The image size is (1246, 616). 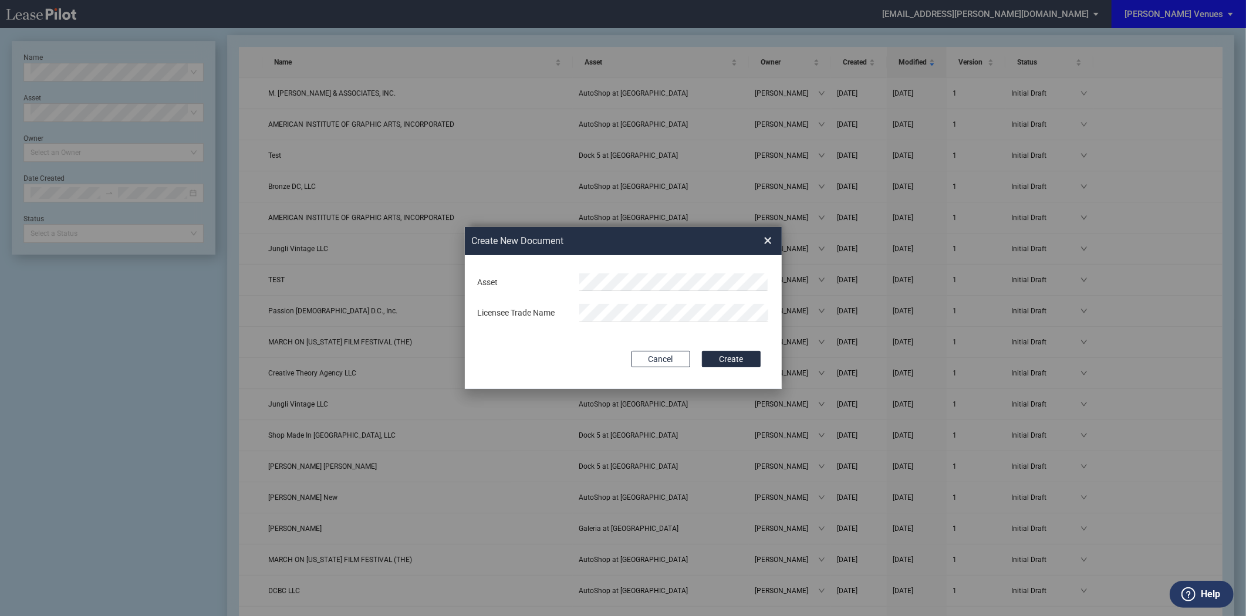 What do you see at coordinates (597, 241) in the screenshot?
I see `h2: Create New Document` at bounding box center [597, 241].